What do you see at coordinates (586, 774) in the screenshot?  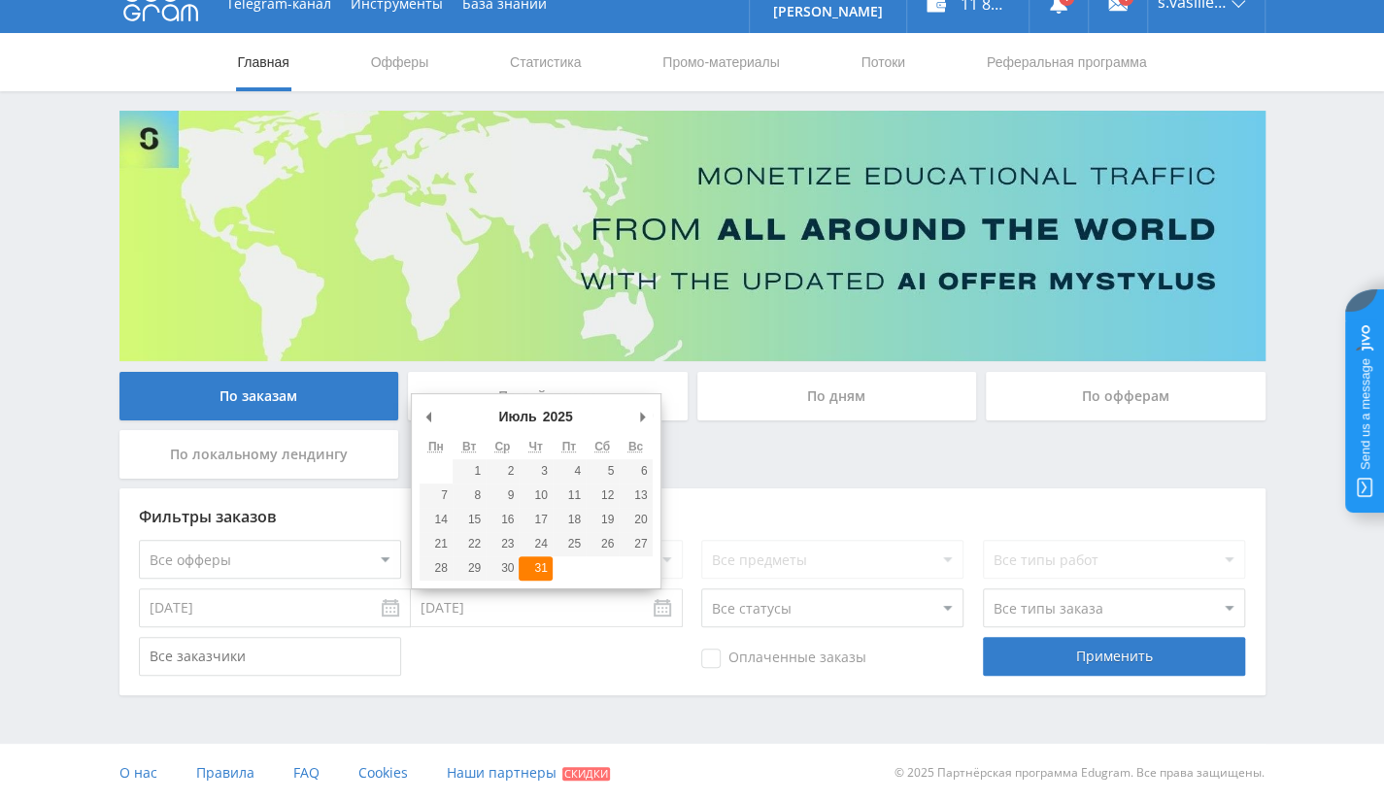 I see `span: Скидки` at bounding box center [586, 774].